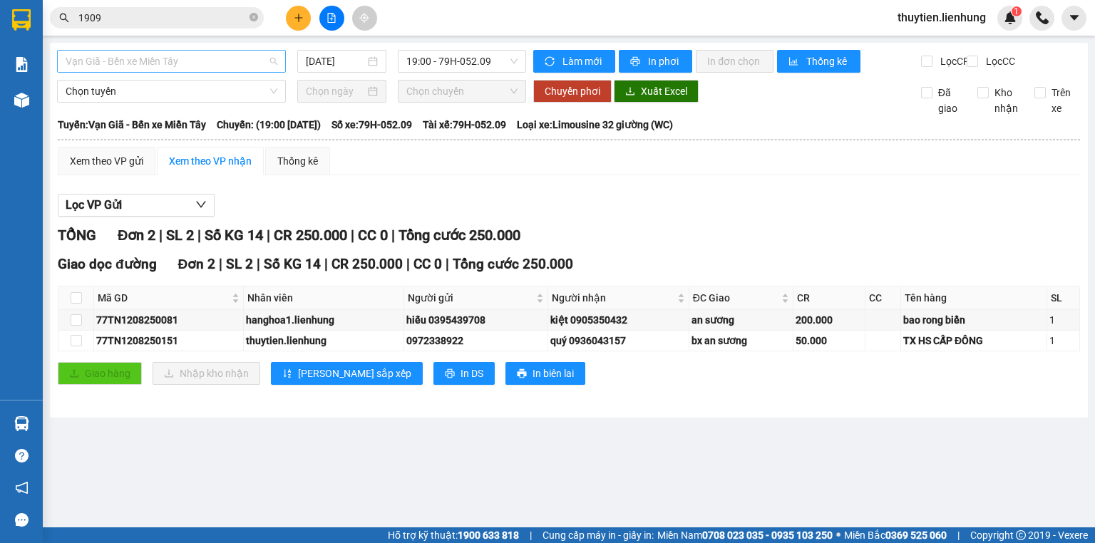 This screenshot has height=543, width=1095. Describe the element at coordinates (573, 91) in the screenshot. I see `button: Chuyển phơi` at that location.